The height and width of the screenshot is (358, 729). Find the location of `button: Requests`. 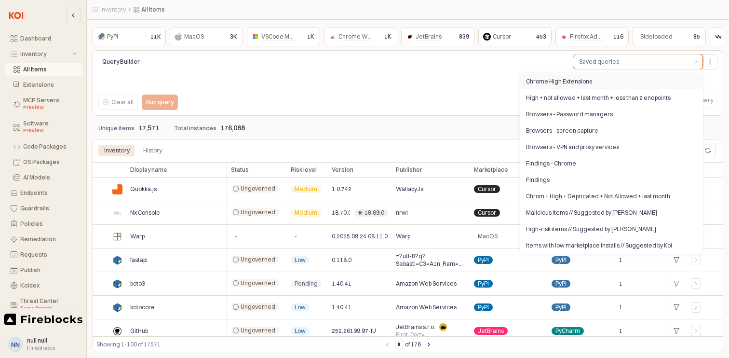

button: Requests is located at coordinates (43, 255).